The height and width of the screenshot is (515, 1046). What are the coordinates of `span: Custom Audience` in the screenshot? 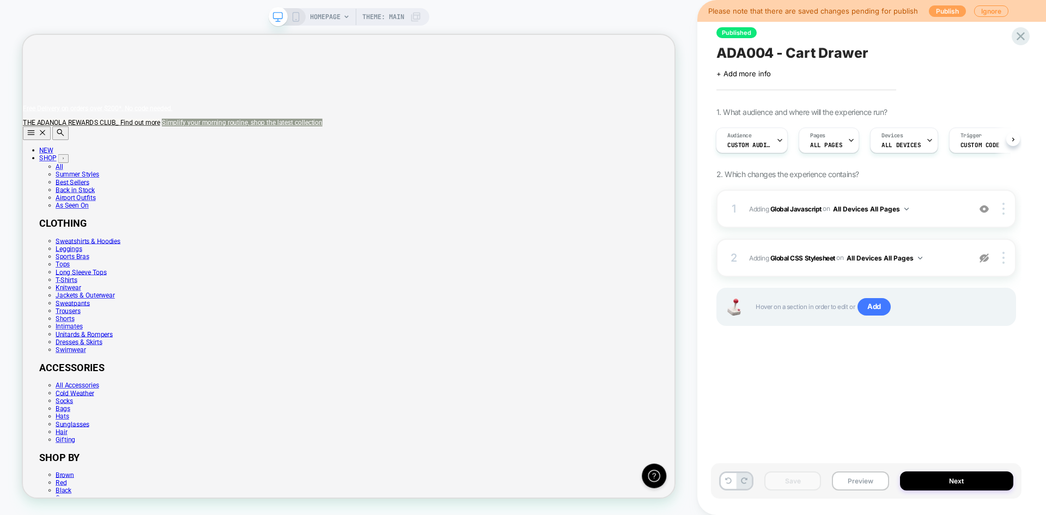 It's located at (749, 145).